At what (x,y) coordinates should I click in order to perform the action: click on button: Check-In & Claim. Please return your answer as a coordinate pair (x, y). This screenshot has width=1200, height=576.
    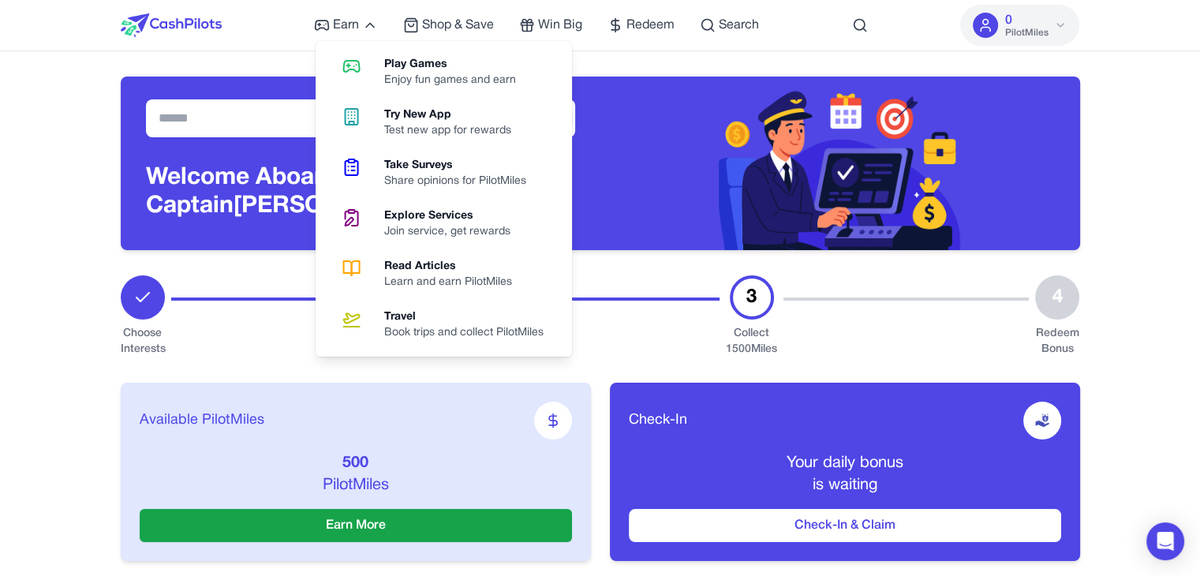
    Looking at the image, I should click on (845, 525).